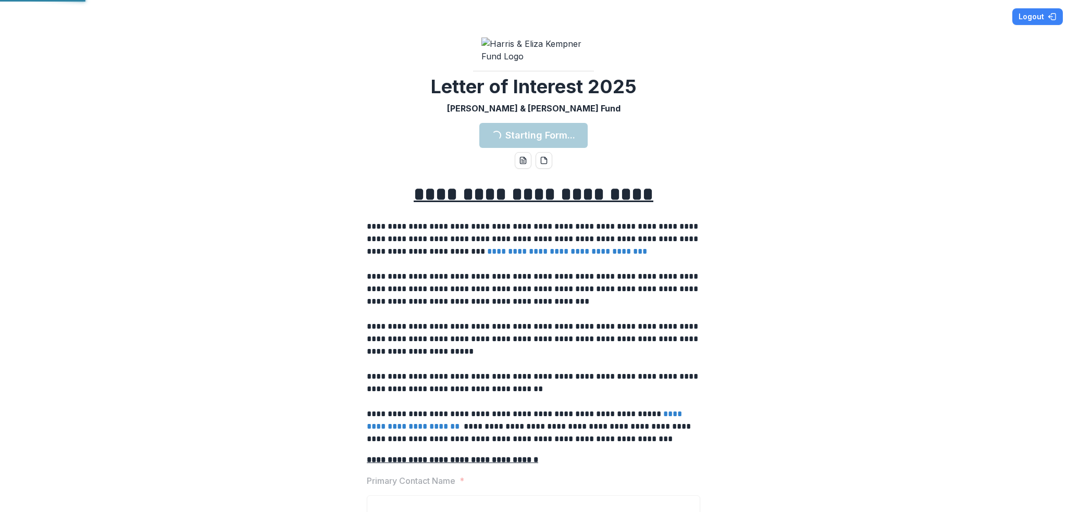  What do you see at coordinates (523, 161) in the screenshot?
I see `button: word-download` at bounding box center [523, 161].